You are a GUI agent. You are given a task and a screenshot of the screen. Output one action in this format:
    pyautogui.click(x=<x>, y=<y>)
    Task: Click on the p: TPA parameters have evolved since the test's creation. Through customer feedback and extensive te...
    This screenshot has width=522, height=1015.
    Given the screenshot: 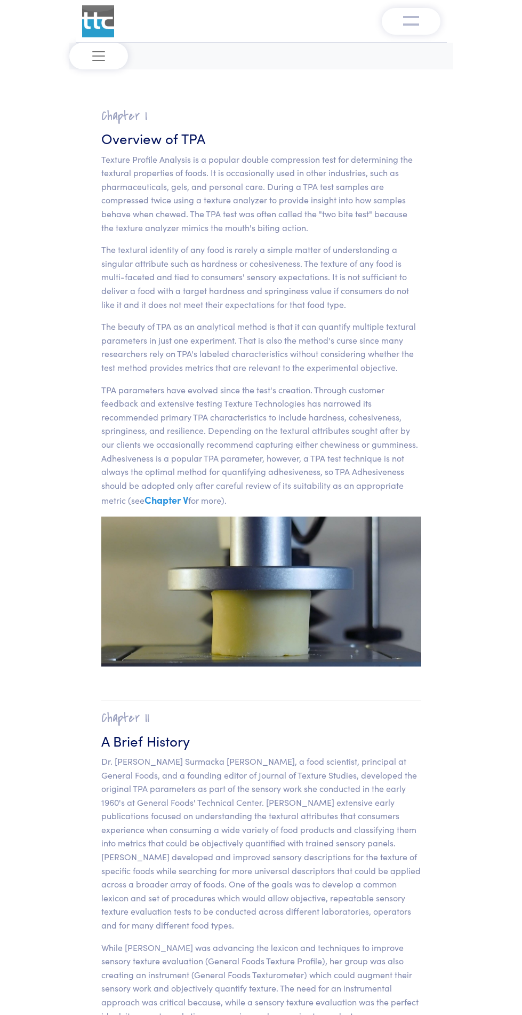 What is the action you would take?
    pyautogui.click(x=261, y=445)
    